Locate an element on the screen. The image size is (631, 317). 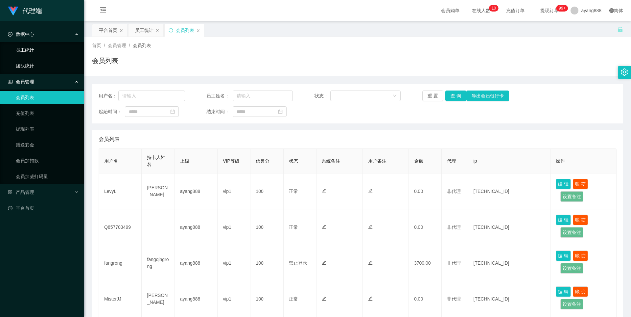
button: 重 置 is located at coordinates (433, 96).